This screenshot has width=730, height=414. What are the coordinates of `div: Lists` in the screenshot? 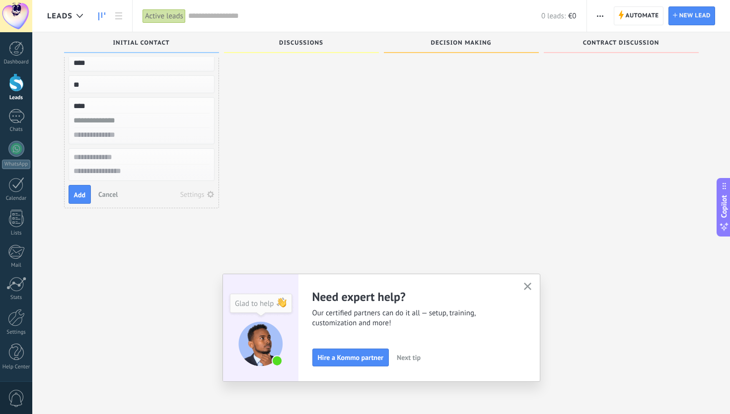 It's located at (16, 233).